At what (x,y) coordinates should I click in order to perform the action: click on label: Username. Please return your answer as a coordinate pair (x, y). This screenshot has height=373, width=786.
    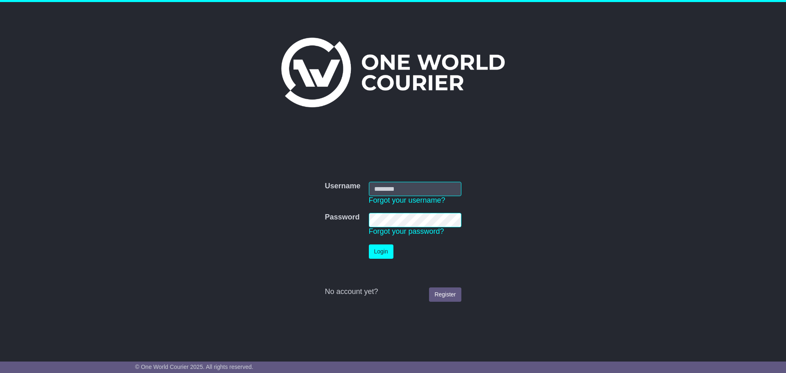
    Looking at the image, I should click on (342, 186).